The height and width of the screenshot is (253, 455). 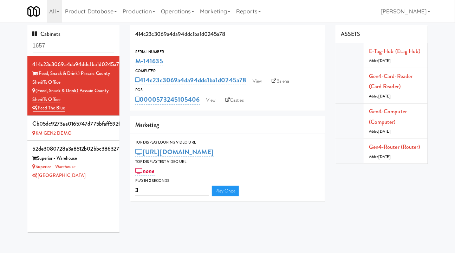 I want to click on input: Search cabinets, so click(x=73, y=46).